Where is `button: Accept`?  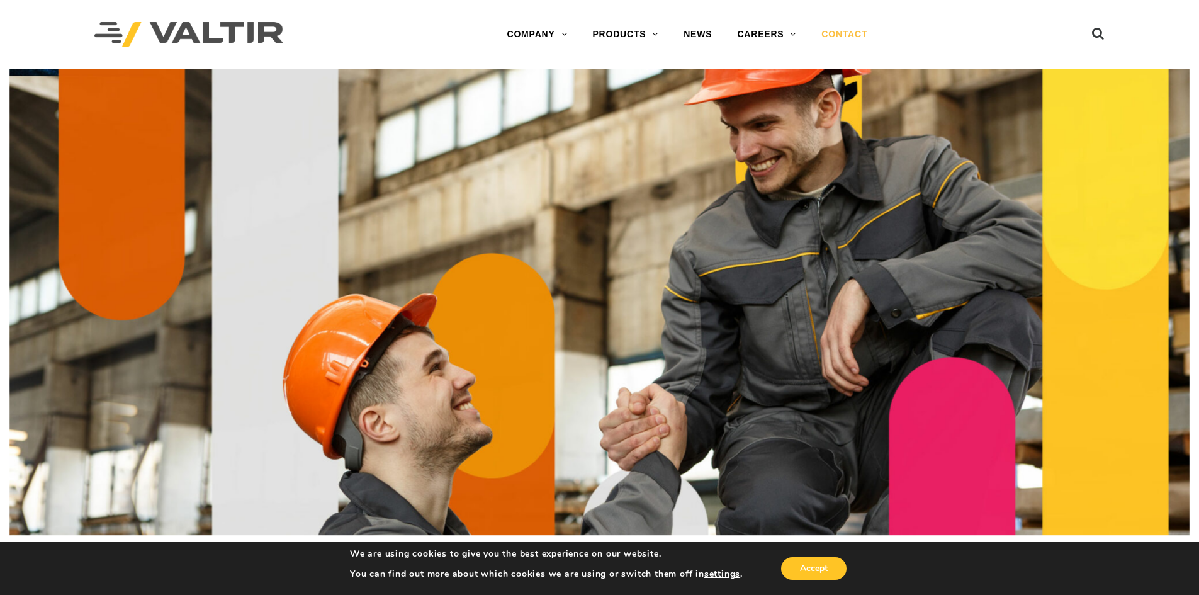
button: Accept is located at coordinates (814, 568).